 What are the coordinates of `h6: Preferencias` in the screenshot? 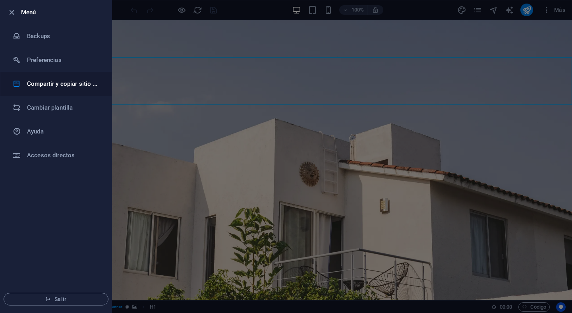 It's located at (64, 60).